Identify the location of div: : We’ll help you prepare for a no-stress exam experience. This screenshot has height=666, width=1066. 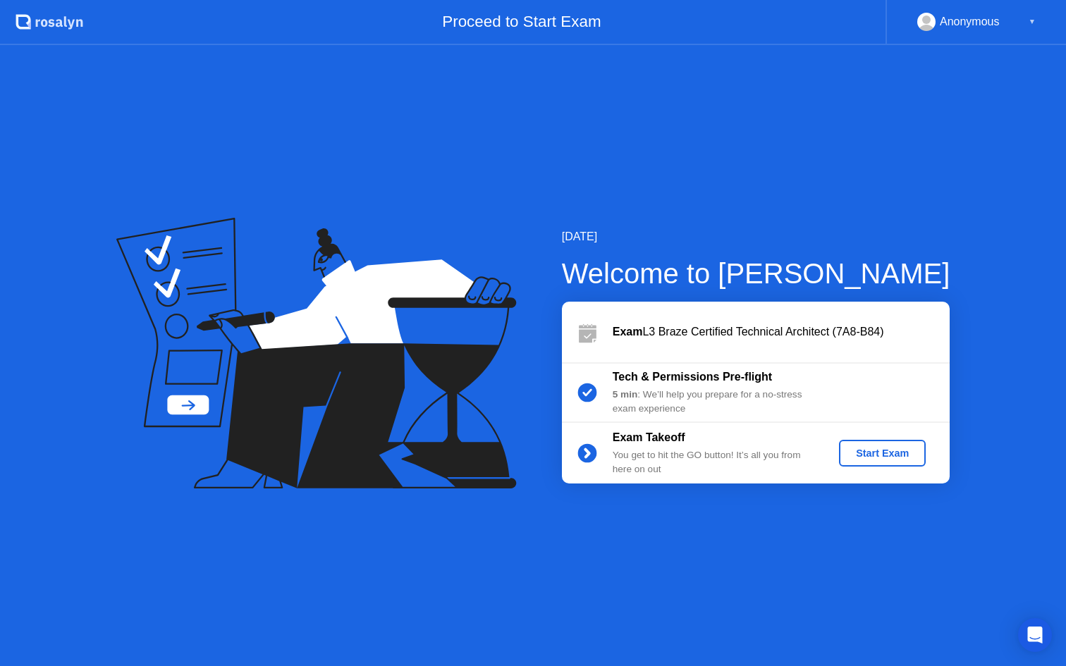
(714, 402).